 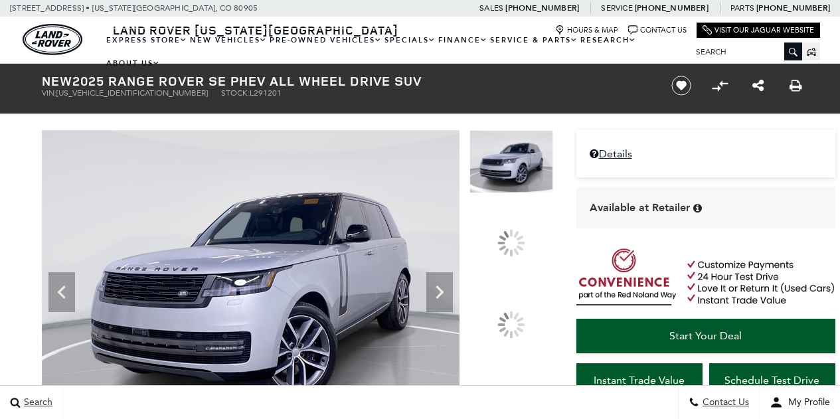 I want to click on h1: 2025 Range Rover SE PHEV All Wheel Drive SUV, so click(x=345, y=81).